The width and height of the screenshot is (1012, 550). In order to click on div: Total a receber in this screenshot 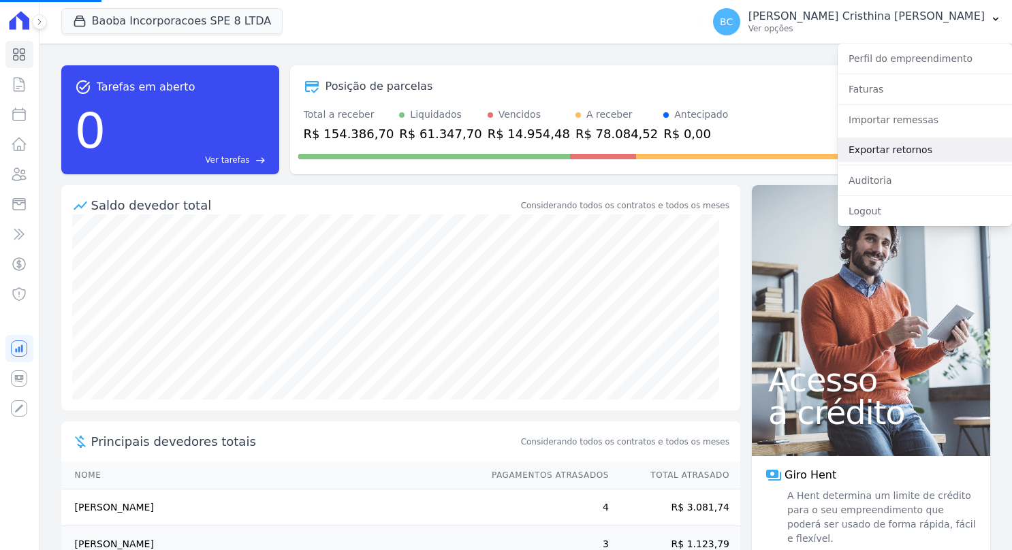, I will do `click(349, 114)`.